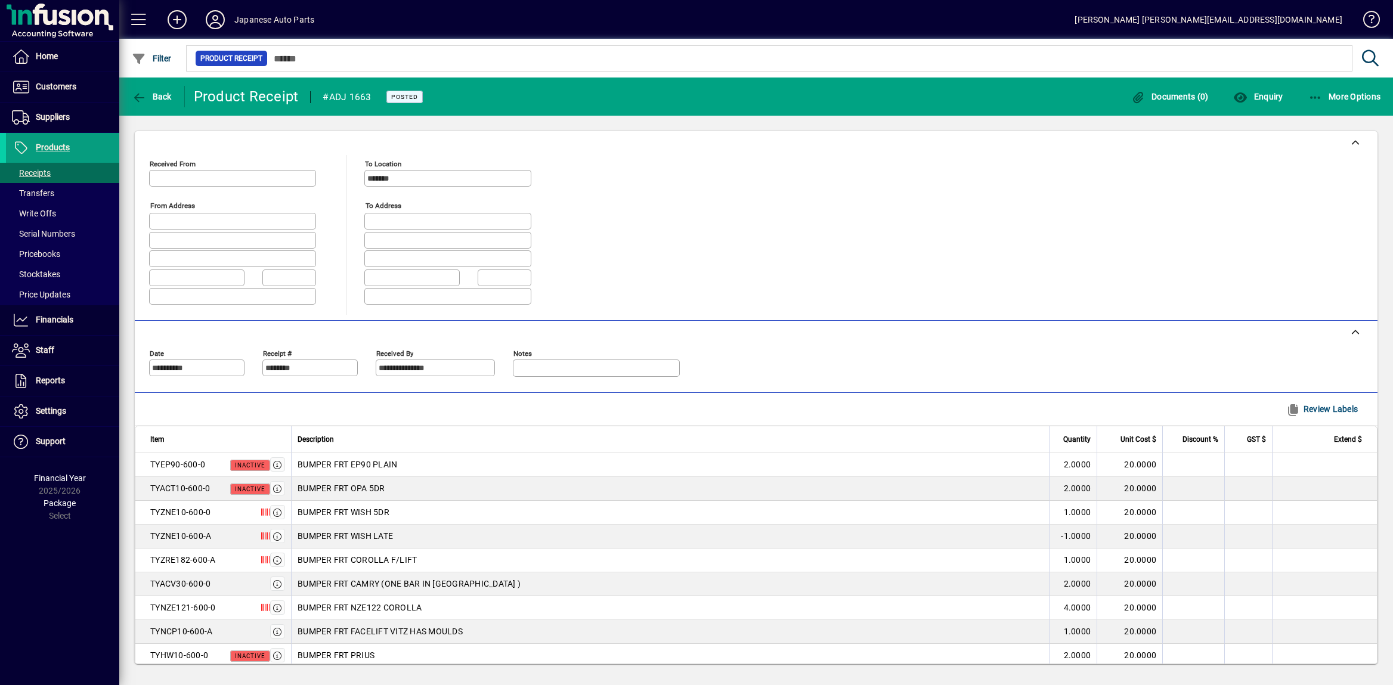 This screenshot has width=1393, height=685. I want to click on mat-label: Notes, so click(522, 353).